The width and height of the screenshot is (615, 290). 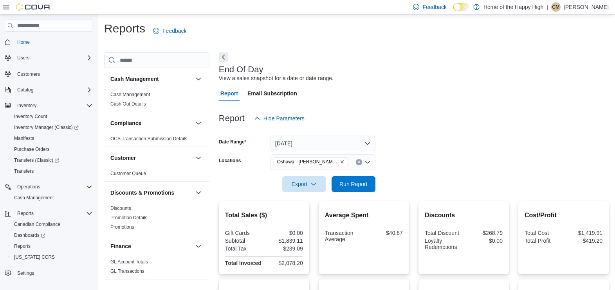 What do you see at coordinates (128, 174) in the screenshot?
I see `span: Customer Queue` at bounding box center [128, 174].